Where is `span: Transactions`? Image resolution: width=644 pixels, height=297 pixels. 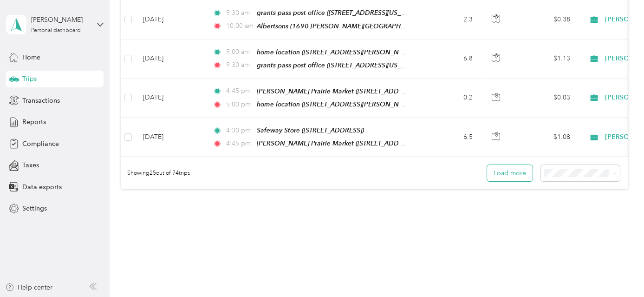 span: Transactions is located at coordinates (41, 100).